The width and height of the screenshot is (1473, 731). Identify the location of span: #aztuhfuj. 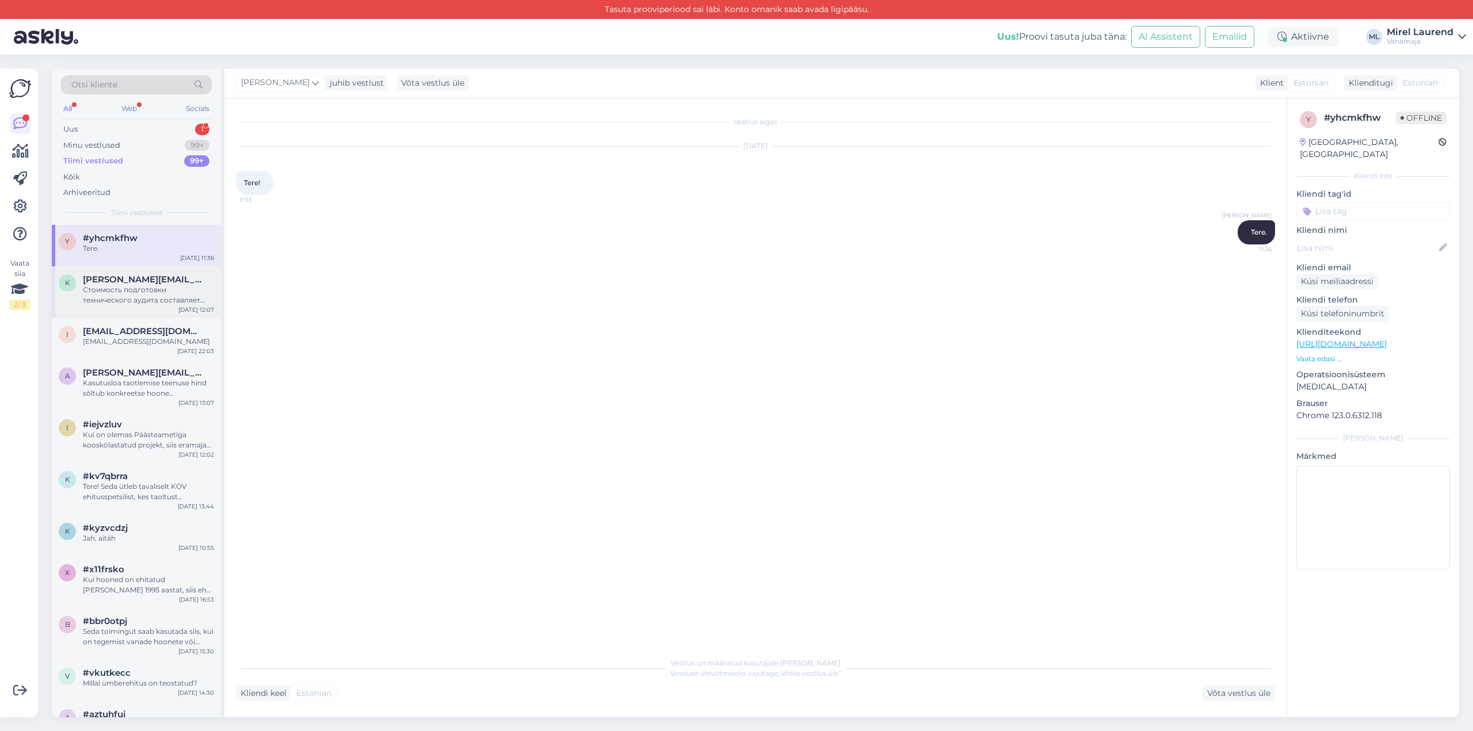
(104, 715).